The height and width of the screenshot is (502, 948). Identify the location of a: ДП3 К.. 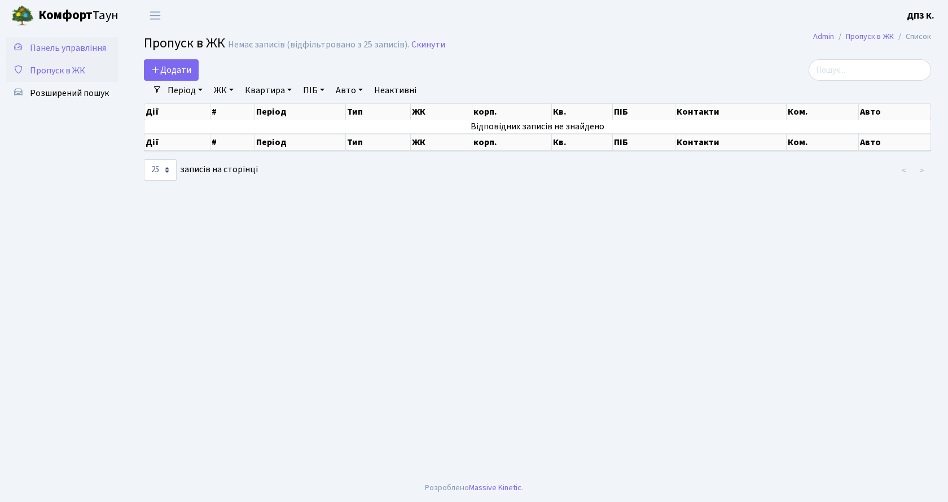
(921, 16).